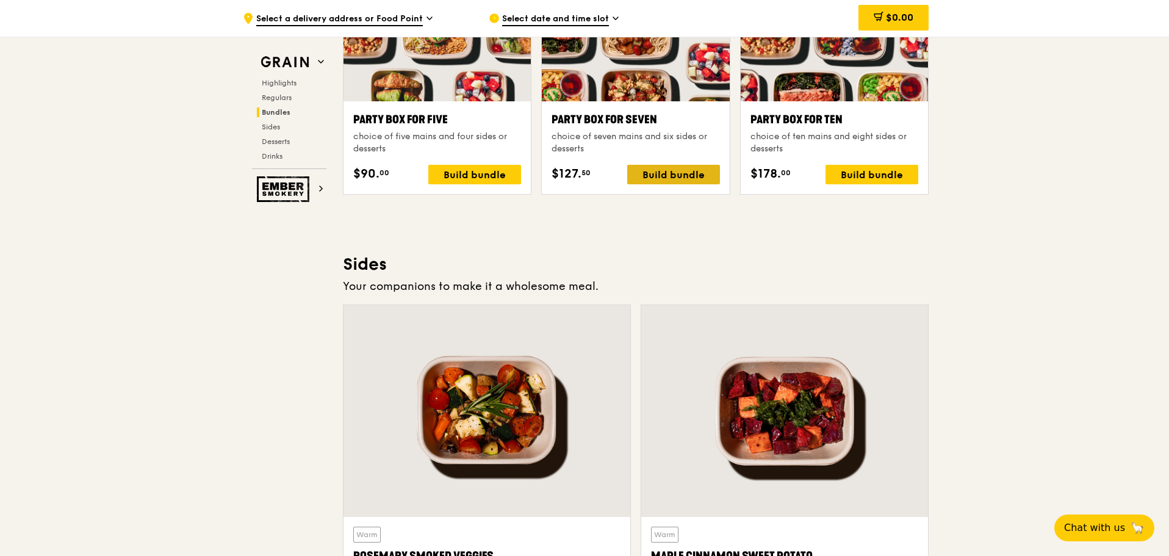 The image size is (1169, 556). What do you see at coordinates (1095, 528) in the screenshot?
I see `span: Chat with us` at bounding box center [1095, 528].